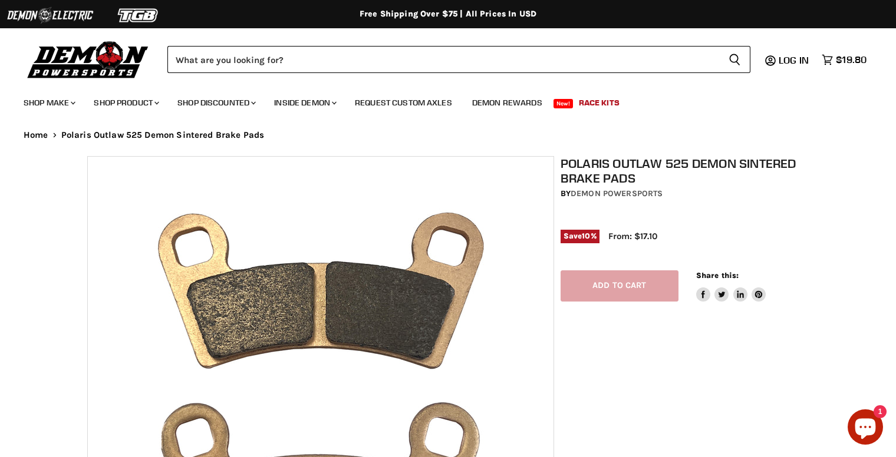 The width and height of the screenshot is (896, 457). I want to click on a: $19.80, so click(844, 60).